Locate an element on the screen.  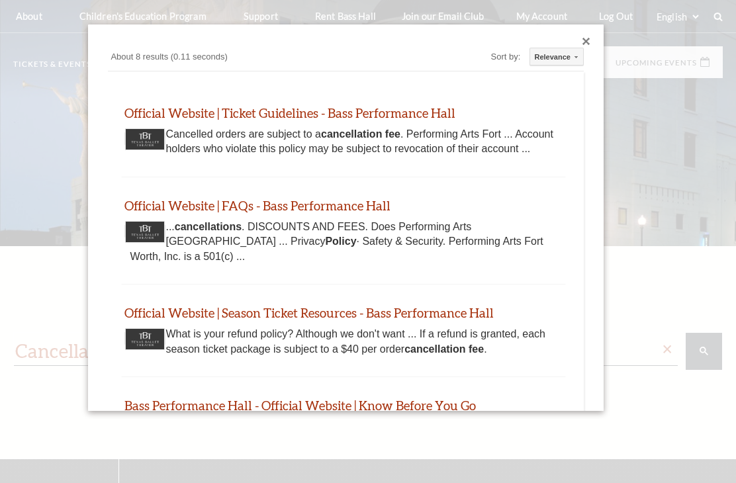
a: Official Website | FAQs - Bass Performance Hall is located at coordinates (257, 205).